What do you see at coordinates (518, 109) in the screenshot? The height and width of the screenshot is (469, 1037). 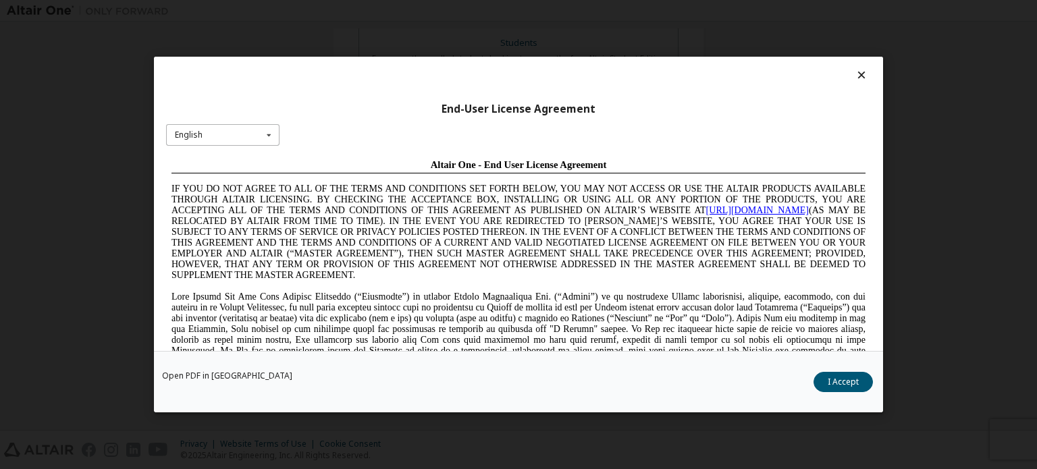 I see `div: End-User License Agreement` at bounding box center [518, 109].